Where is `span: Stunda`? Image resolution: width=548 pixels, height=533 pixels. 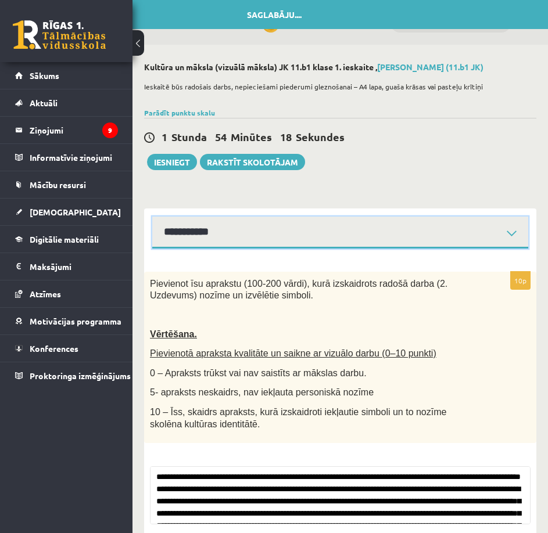
span: Stunda is located at coordinates (189, 136).